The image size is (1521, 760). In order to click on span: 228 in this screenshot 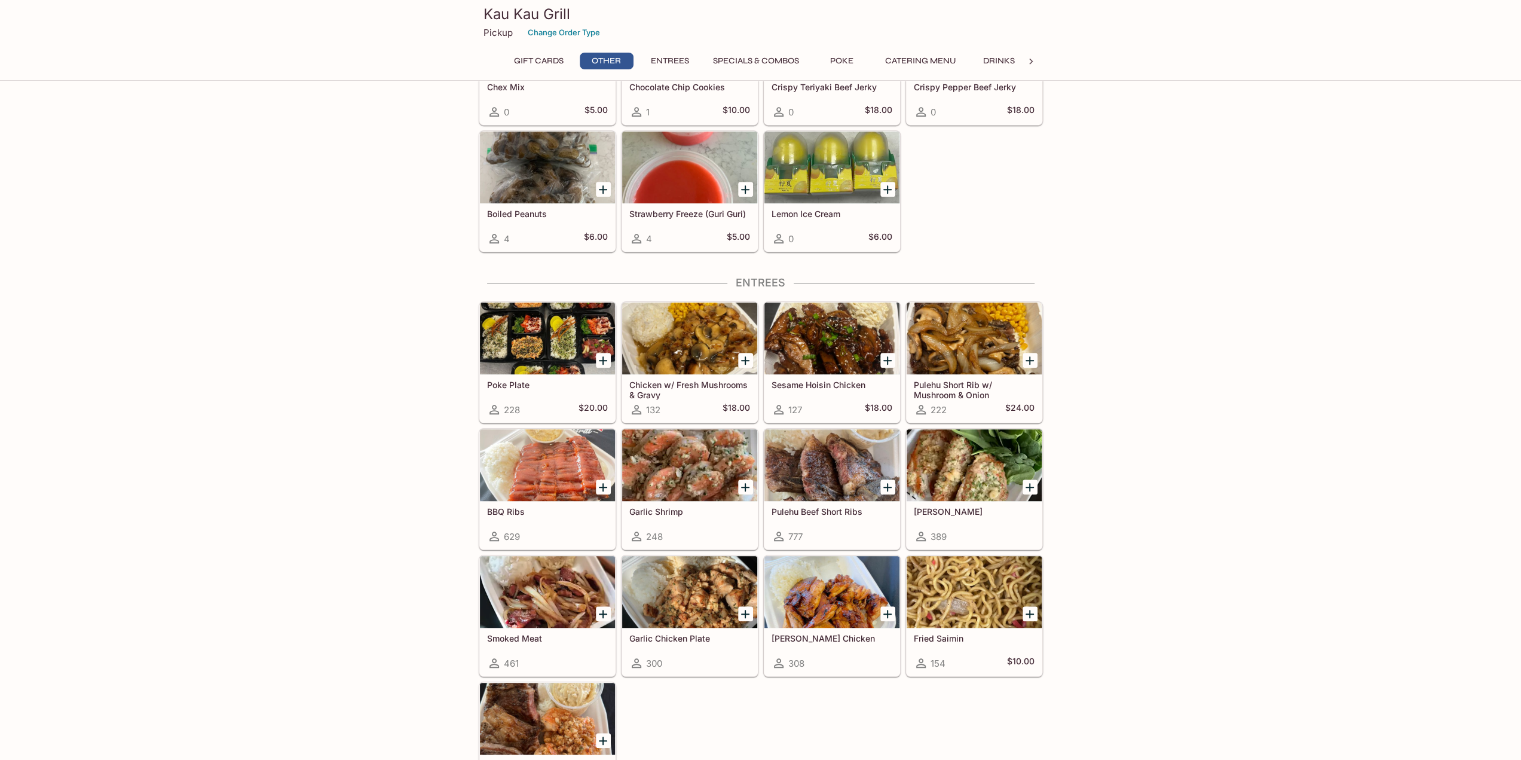, I will do `click(512, 409)`.